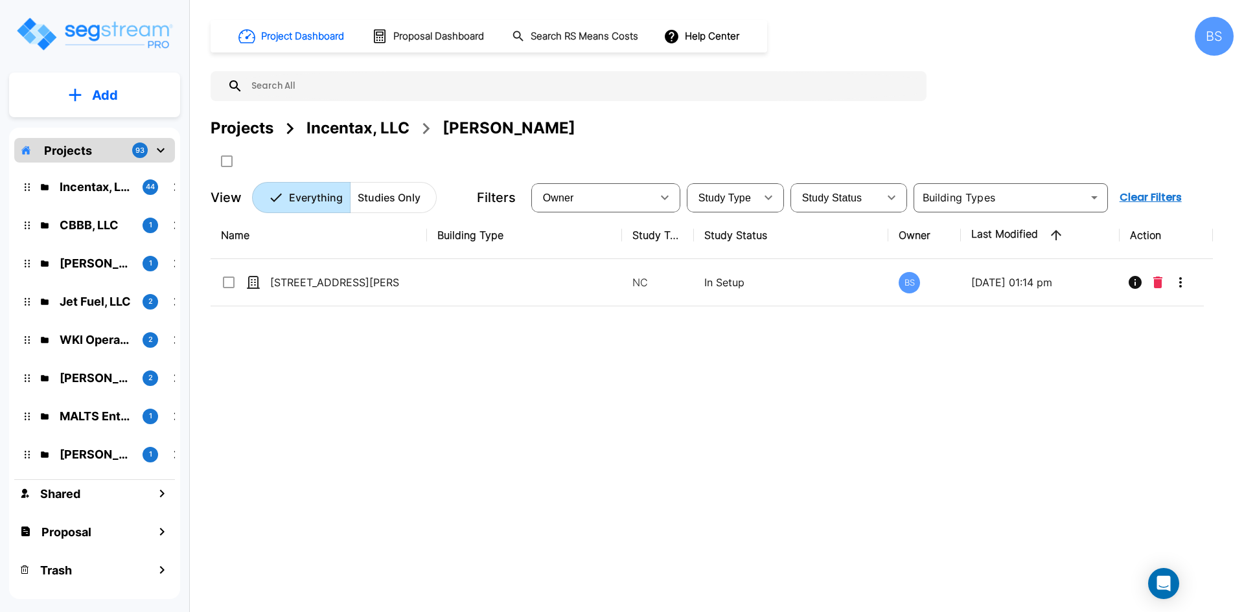 This screenshot has width=1244, height=612. I want to click on div: Open Intercom Messenger, so click(1163, 584).